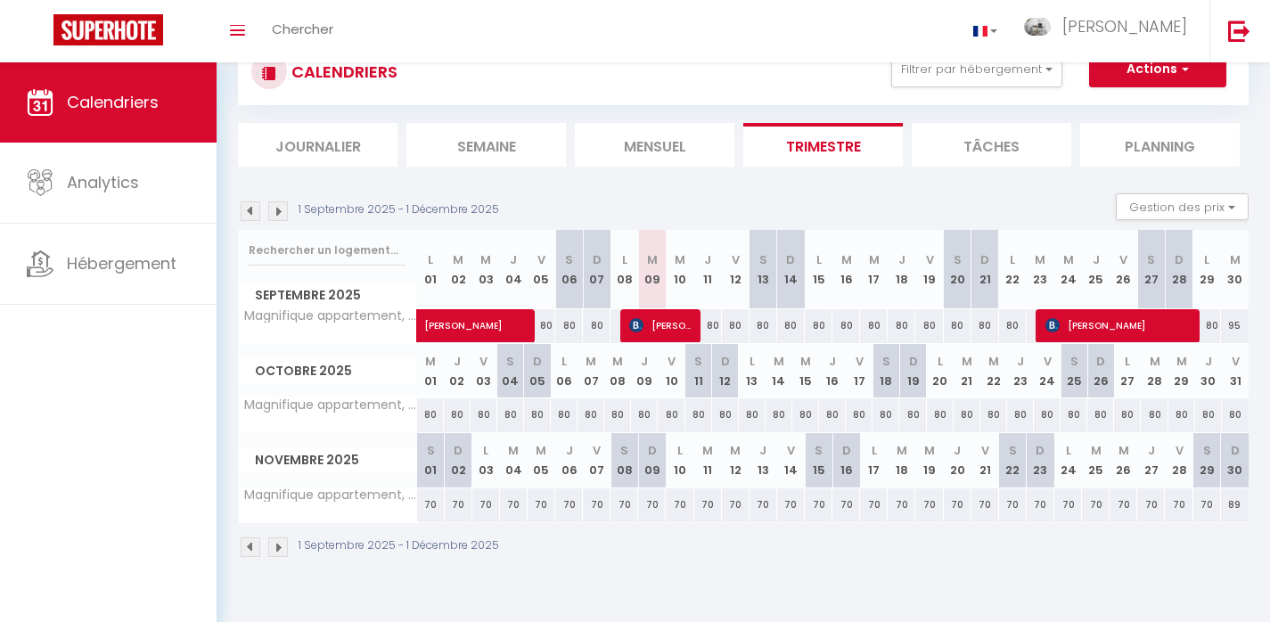 The image size is (1270, 622). I want to click on li: Tâches, so click(991, 144).